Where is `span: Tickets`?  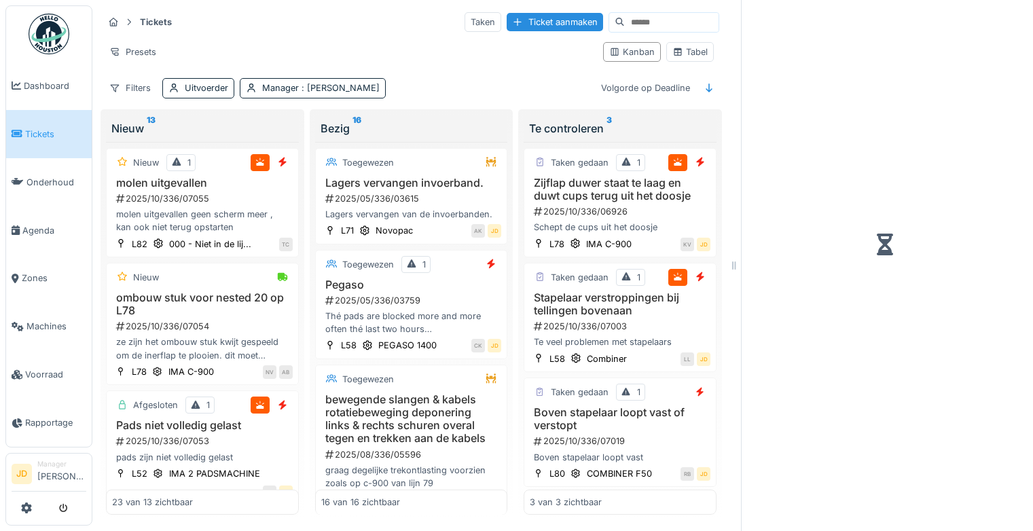 span: Tickets is located at coordinates (56, 134).